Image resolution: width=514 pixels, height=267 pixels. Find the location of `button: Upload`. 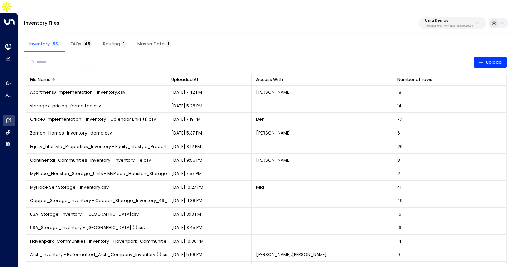

button: Upload is located at coordinates (490, 62).